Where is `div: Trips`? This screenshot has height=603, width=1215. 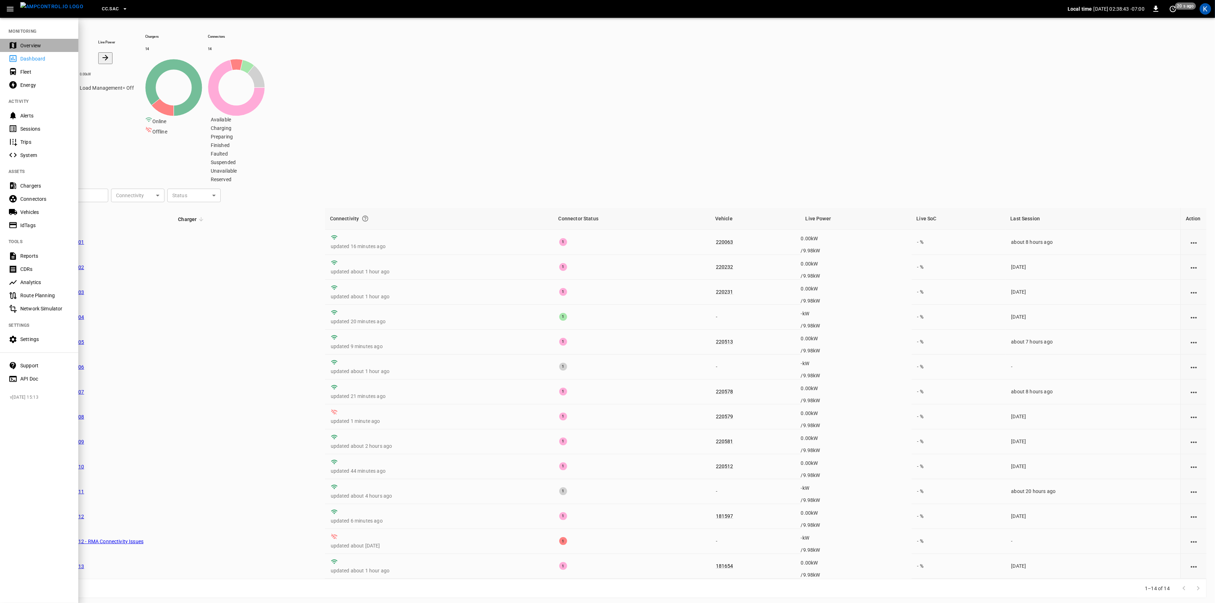
div: Trips is located at coordinates (45, 142).